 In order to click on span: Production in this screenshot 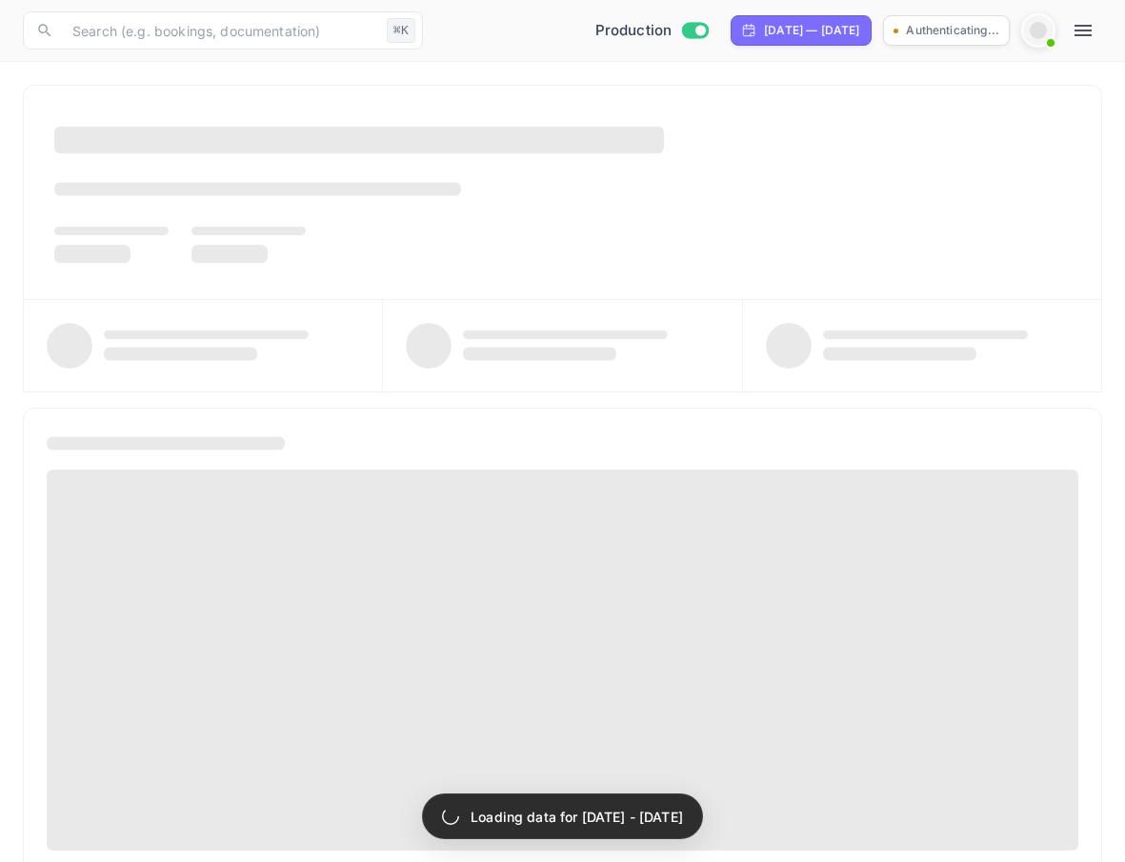, I will do `click(633, 30)`.